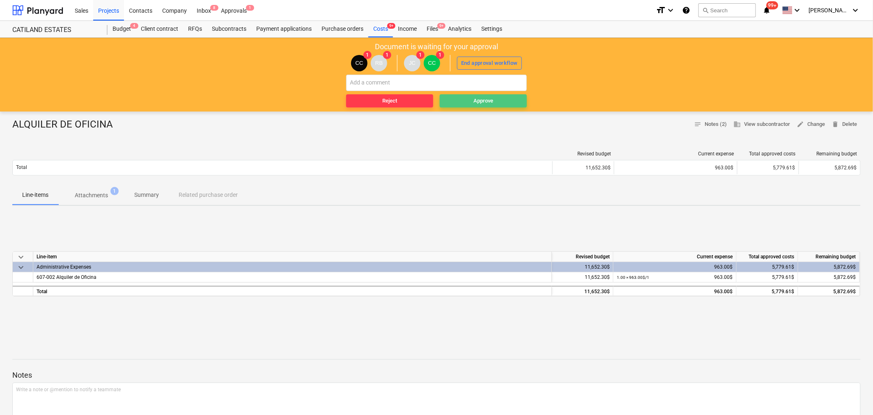 The image size is (873, 415). Describe the element at coordinates (147, 195) in the screenshot. I see `p: Summary` at that location.